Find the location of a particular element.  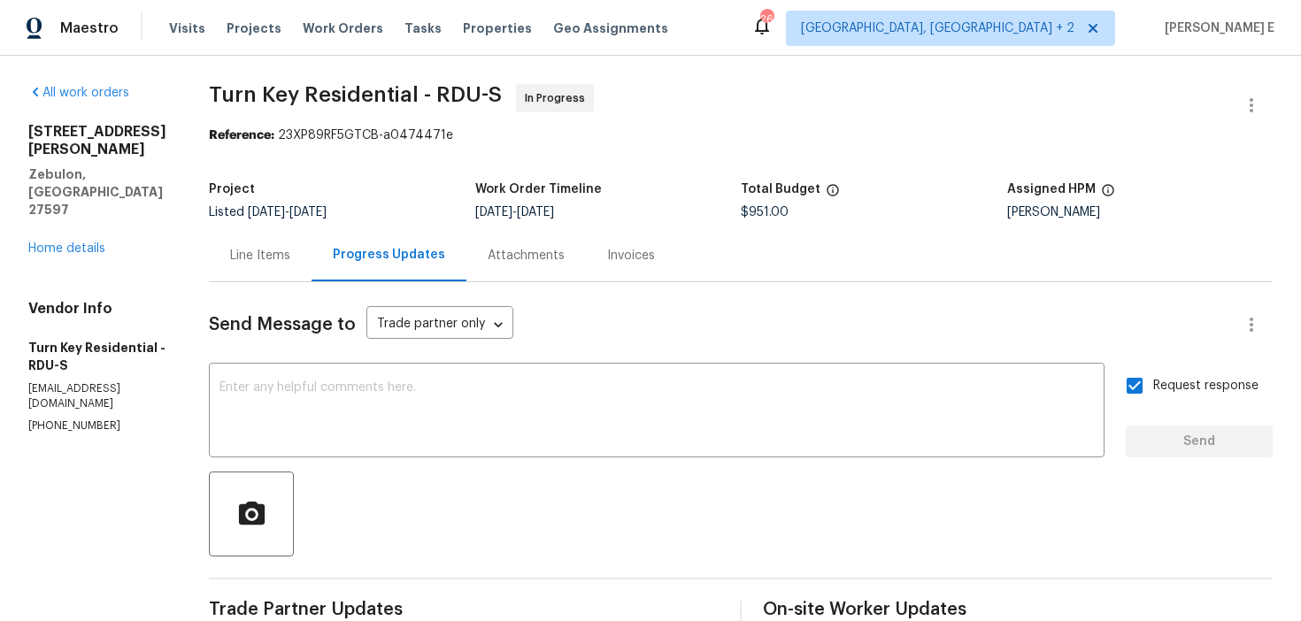

span: Listed is located at coordinates (267, 212).